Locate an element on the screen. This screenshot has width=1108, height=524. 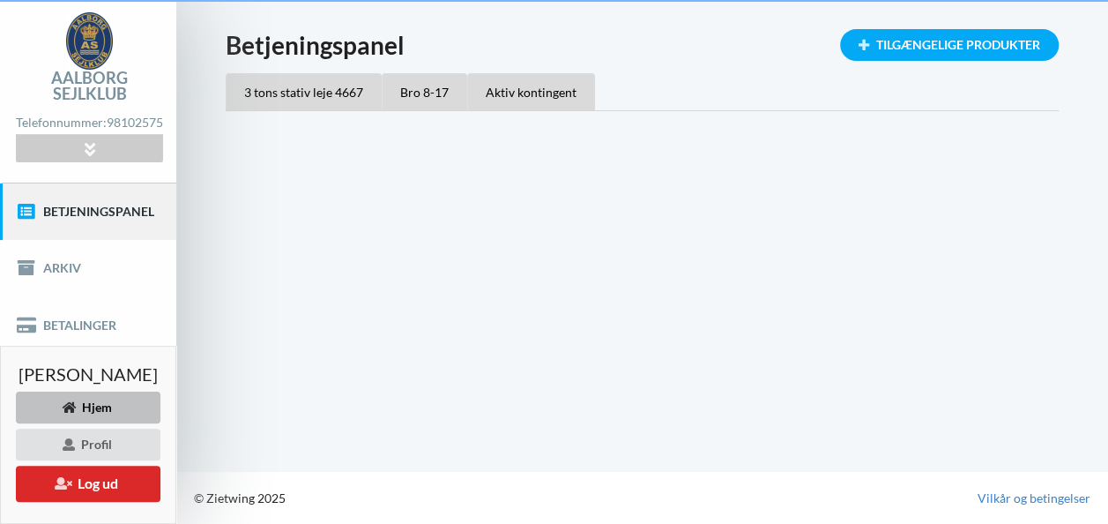
h1: Betjeningspanel is located at coordinates (642, 45).